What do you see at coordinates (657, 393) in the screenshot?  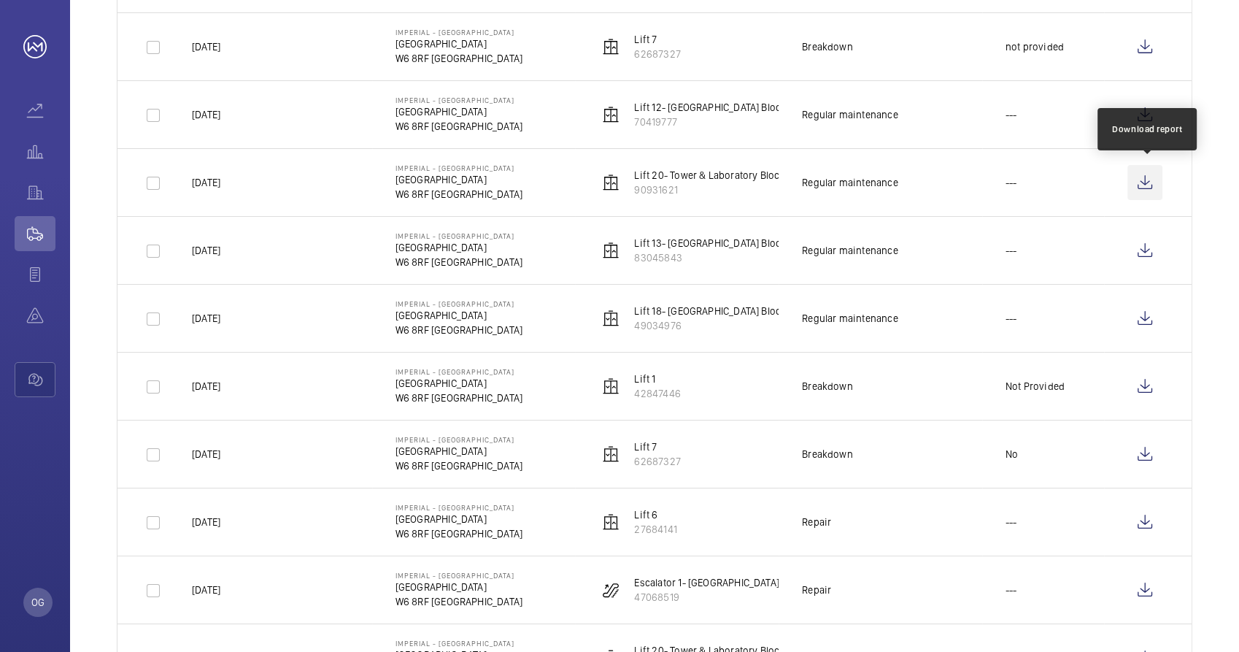 I see `p: 42847446` at bounding box center [657, 393].